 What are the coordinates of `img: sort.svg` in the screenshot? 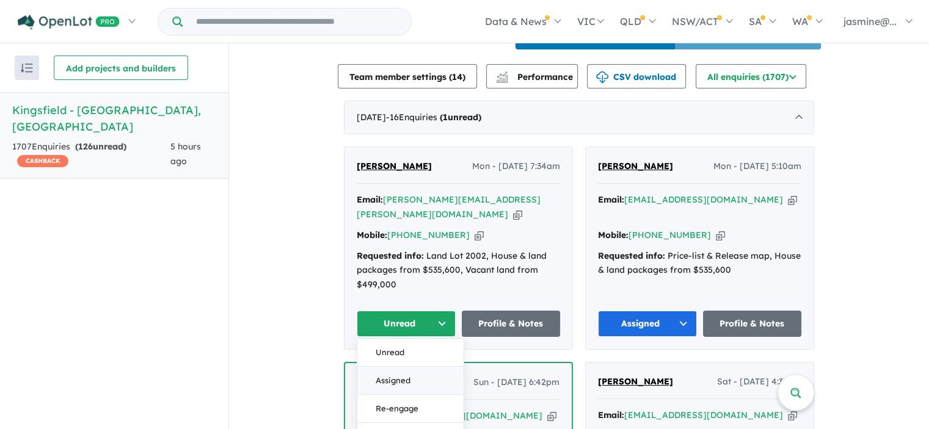 It's located at (27, 68).